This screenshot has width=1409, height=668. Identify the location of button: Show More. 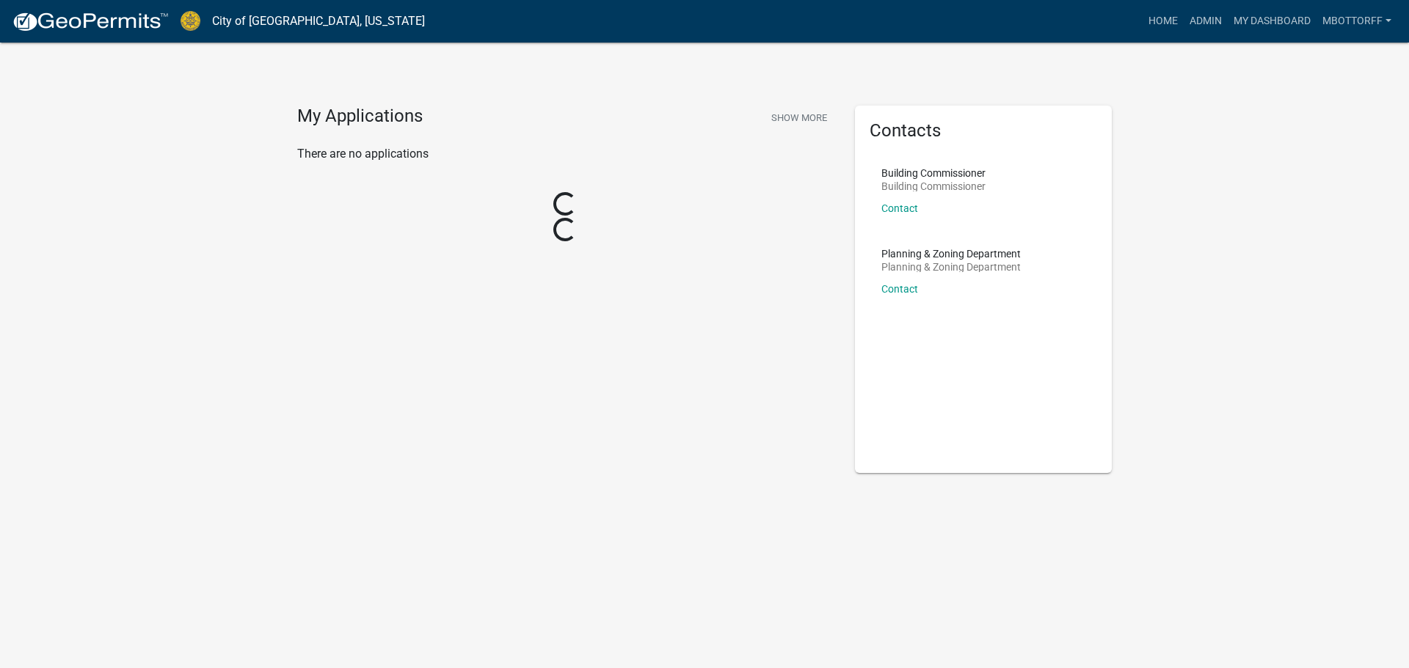
(799, 117).